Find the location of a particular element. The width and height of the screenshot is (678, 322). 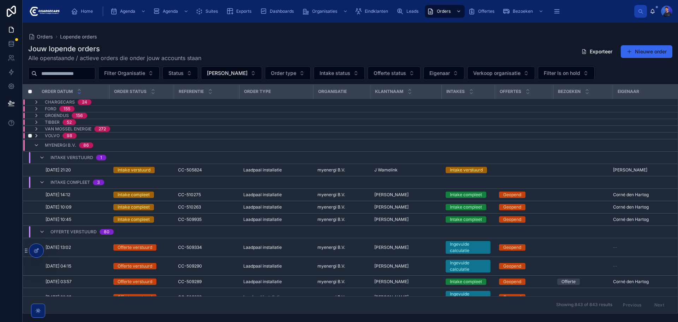

span: Dashboards is located at coordinates (282, 11).